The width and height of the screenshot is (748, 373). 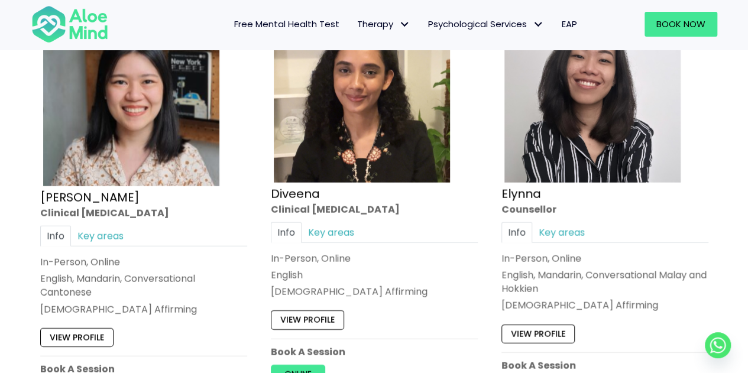 What do you see at coordinates (569, 24) in the screenshot?
I see `span: EAP` at bounding box center [569, 24].